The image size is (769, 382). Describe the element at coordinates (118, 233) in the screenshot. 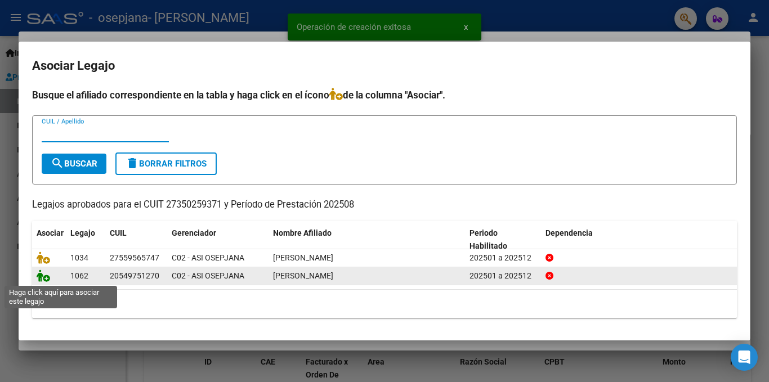

I see `span: CUIL` at that location.